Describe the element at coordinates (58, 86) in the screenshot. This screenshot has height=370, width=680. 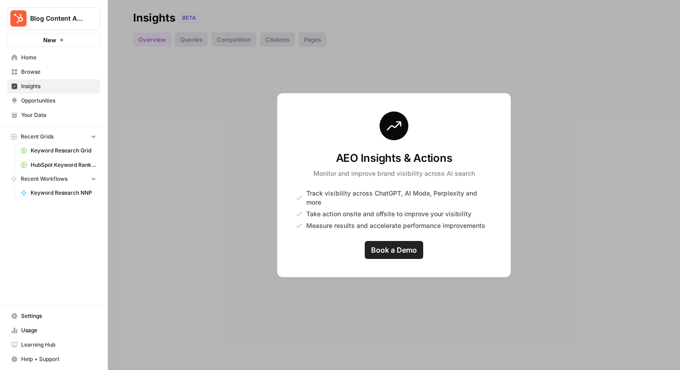
I see `span: Insights` at that location.